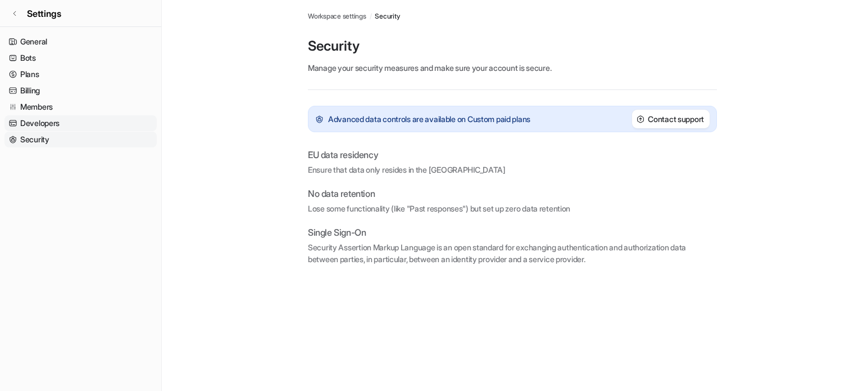 Image resolution: width=863 pixels, height=391 pixels. Describe the element at coordinates (80, 58) in the screenshot. I see `a: Bots` at that location.